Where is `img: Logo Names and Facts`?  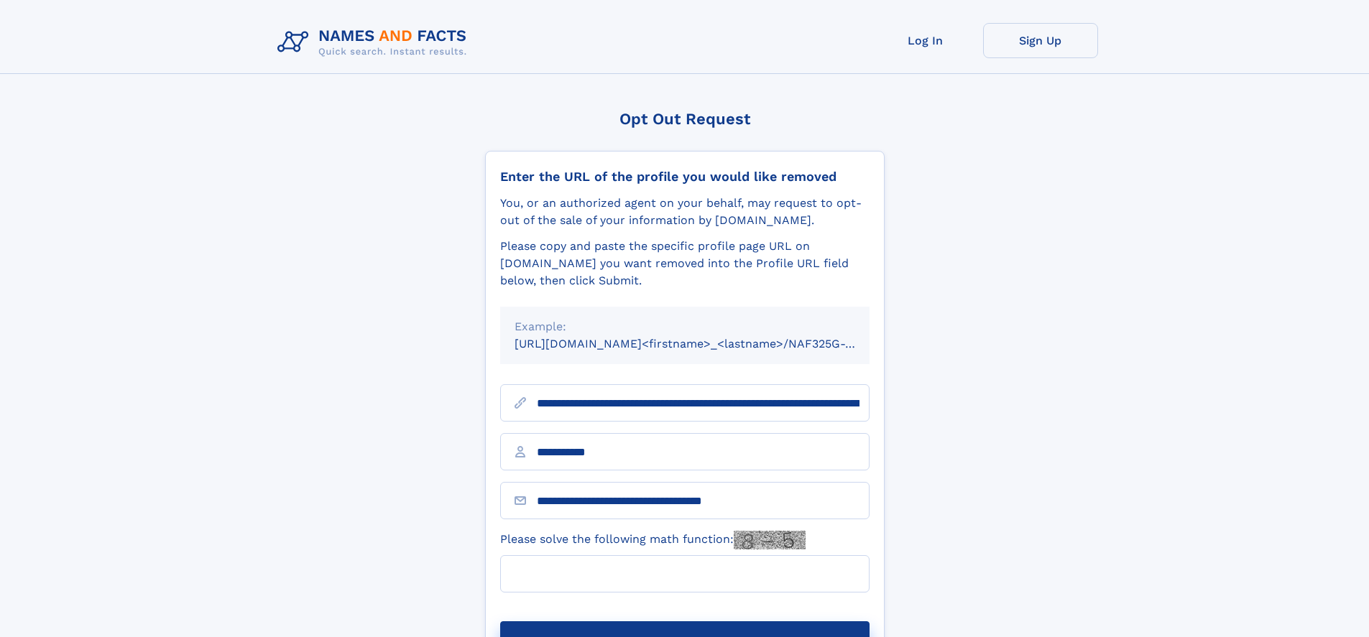 img: Logo Names and Facts is located at coordinates (375, 42).